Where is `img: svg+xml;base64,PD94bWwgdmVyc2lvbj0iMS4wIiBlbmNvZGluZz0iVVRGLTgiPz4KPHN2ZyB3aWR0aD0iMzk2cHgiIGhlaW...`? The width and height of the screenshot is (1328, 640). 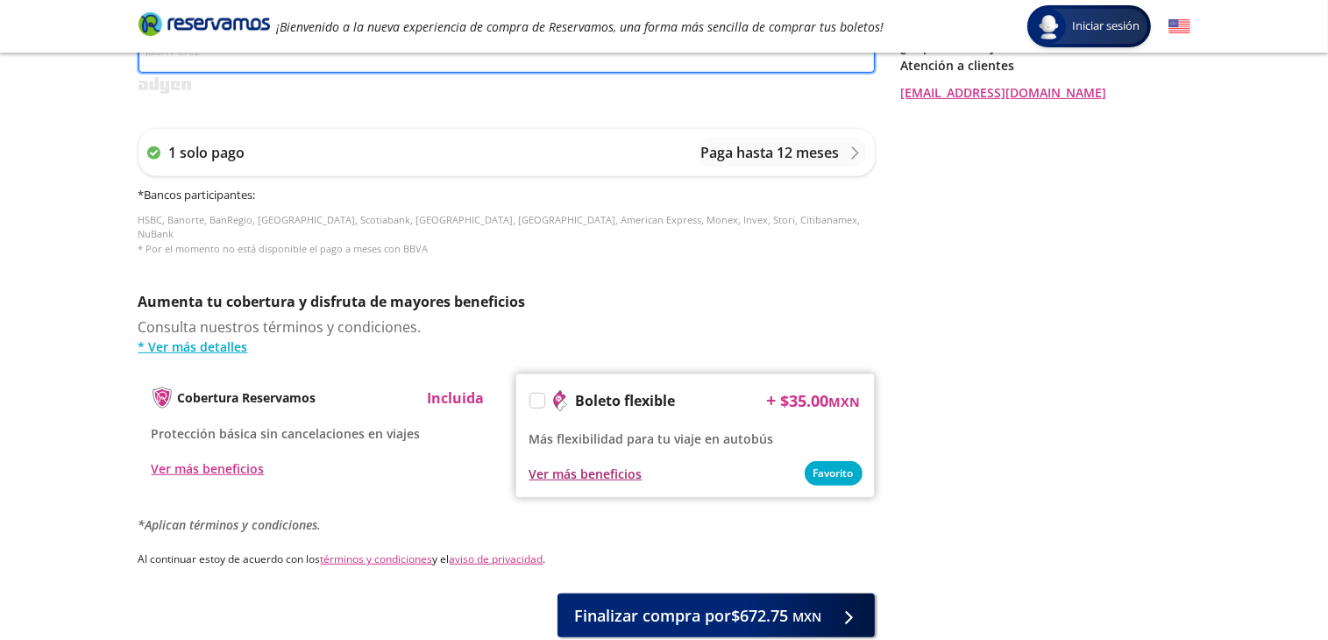
img: svg+xml;base64,PD94bWwgdmVyc2lvbj0iMS4wIiBlbmNvZGluZz0iVVRGLTgiPz4KPHN2ZyB3aWR0aD0iMzk2cHgiIGhlaW... is located at coordinates (165, 85).